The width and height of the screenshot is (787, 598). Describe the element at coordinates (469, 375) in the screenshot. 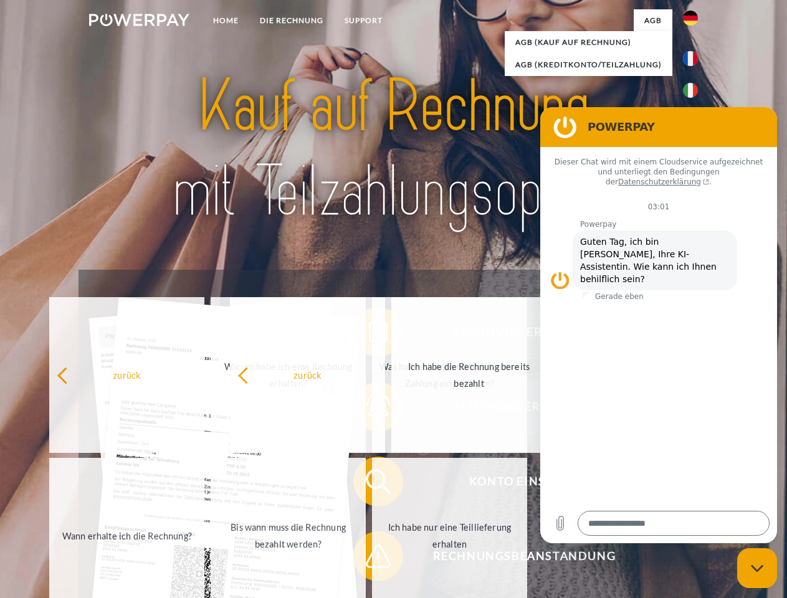

I see `div: Ich habe die Rechnung bereits bezahlt` at that location.